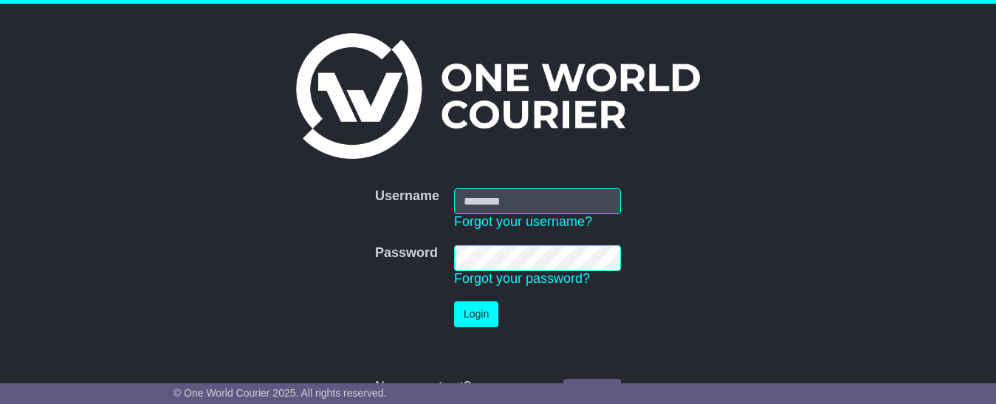  Describe the element at coordinates (407, 196) in the screenshot. I see `label: Username` at that location.